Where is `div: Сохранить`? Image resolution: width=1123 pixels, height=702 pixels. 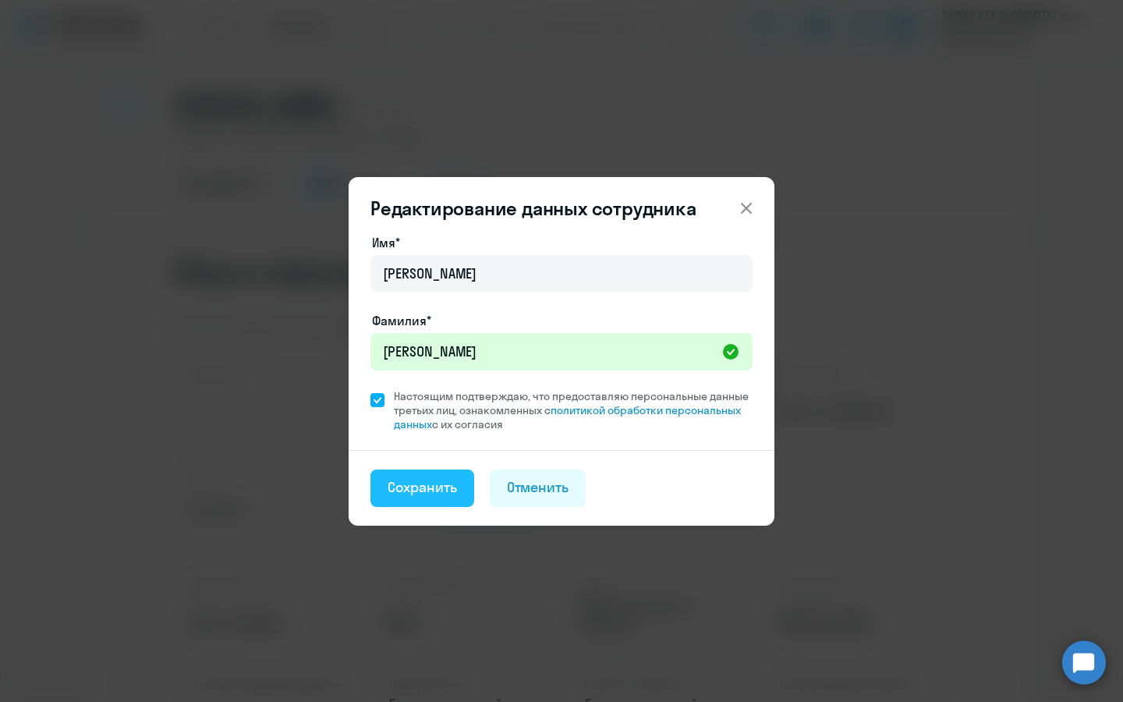 div: Сохранить is located at coordinates (422, 487).